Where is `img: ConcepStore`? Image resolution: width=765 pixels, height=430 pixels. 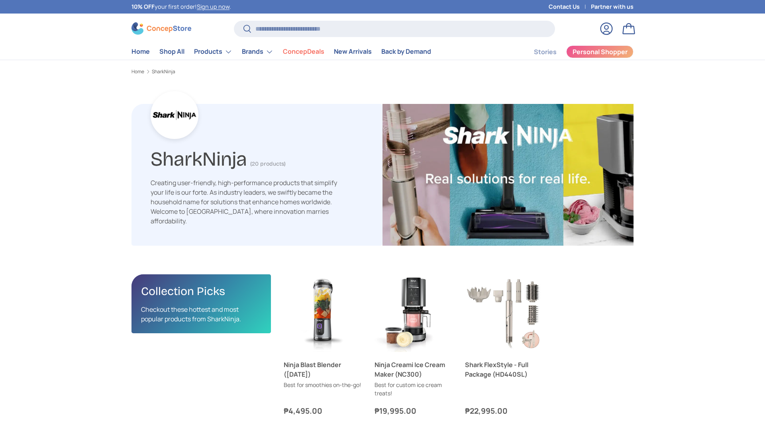 img: ConcepStore is located at coordinates (161, 28).